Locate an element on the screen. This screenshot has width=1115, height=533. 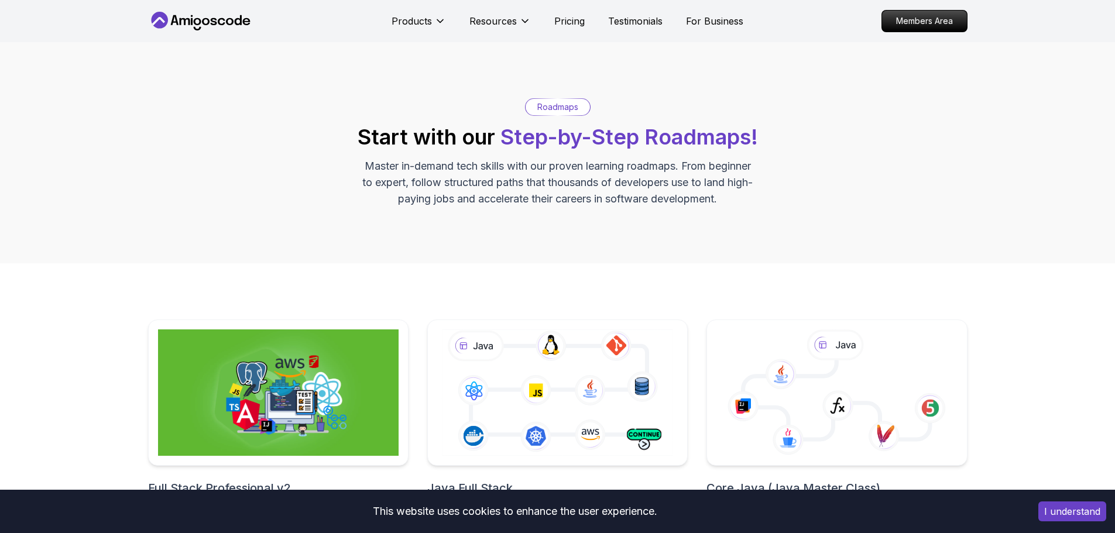
p: Members Area is located at coordinates (924, 21).